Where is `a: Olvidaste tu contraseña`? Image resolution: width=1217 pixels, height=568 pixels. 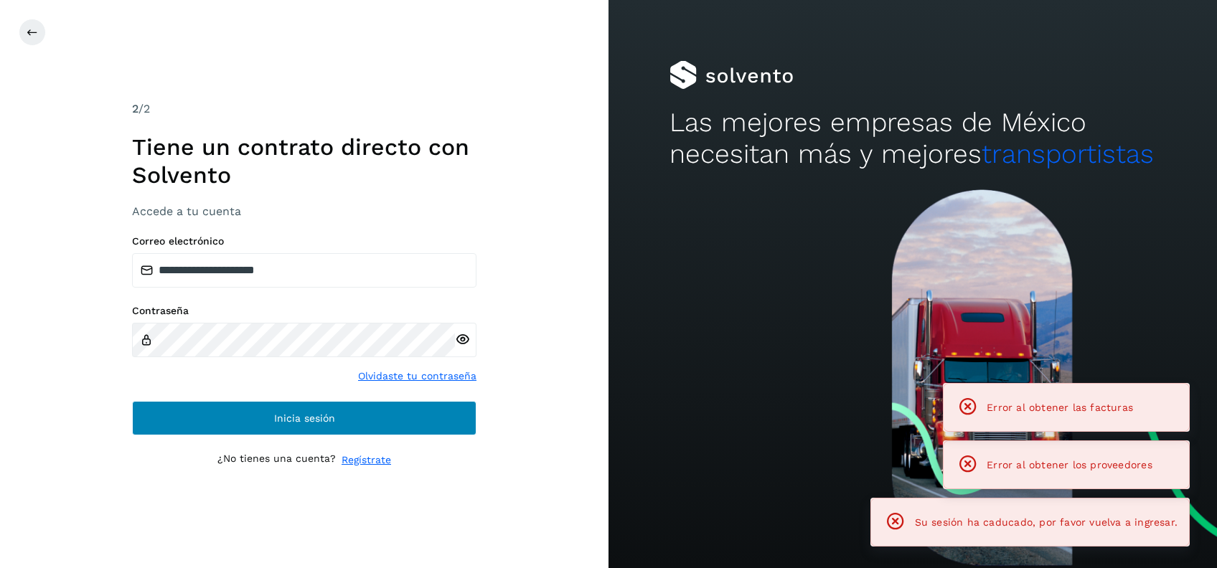 a: Olvidaste tu contraseña is located at coordinates (417, 376).